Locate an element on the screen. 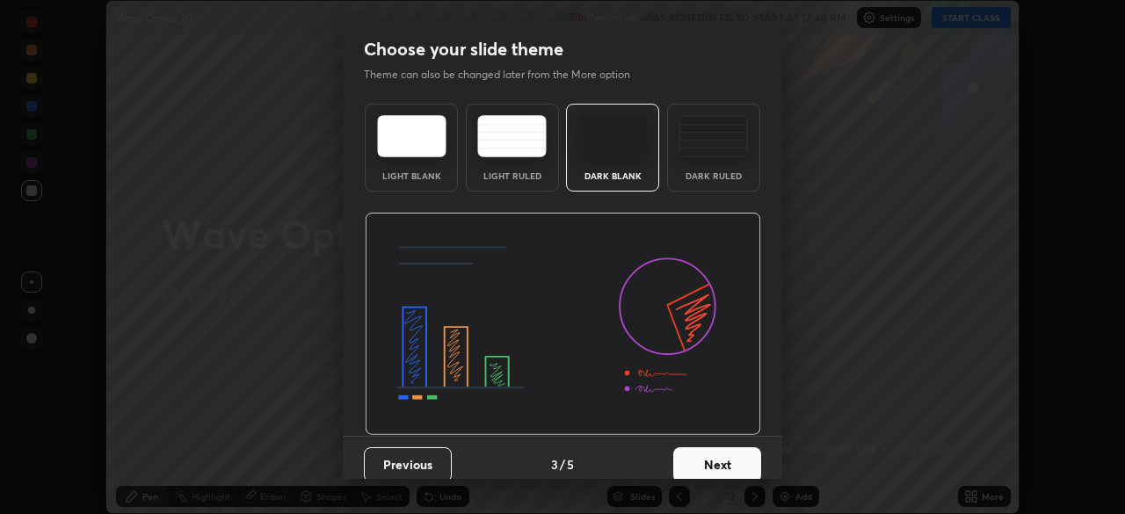  div: Dark Ruled is located at coordinates (714, 176).